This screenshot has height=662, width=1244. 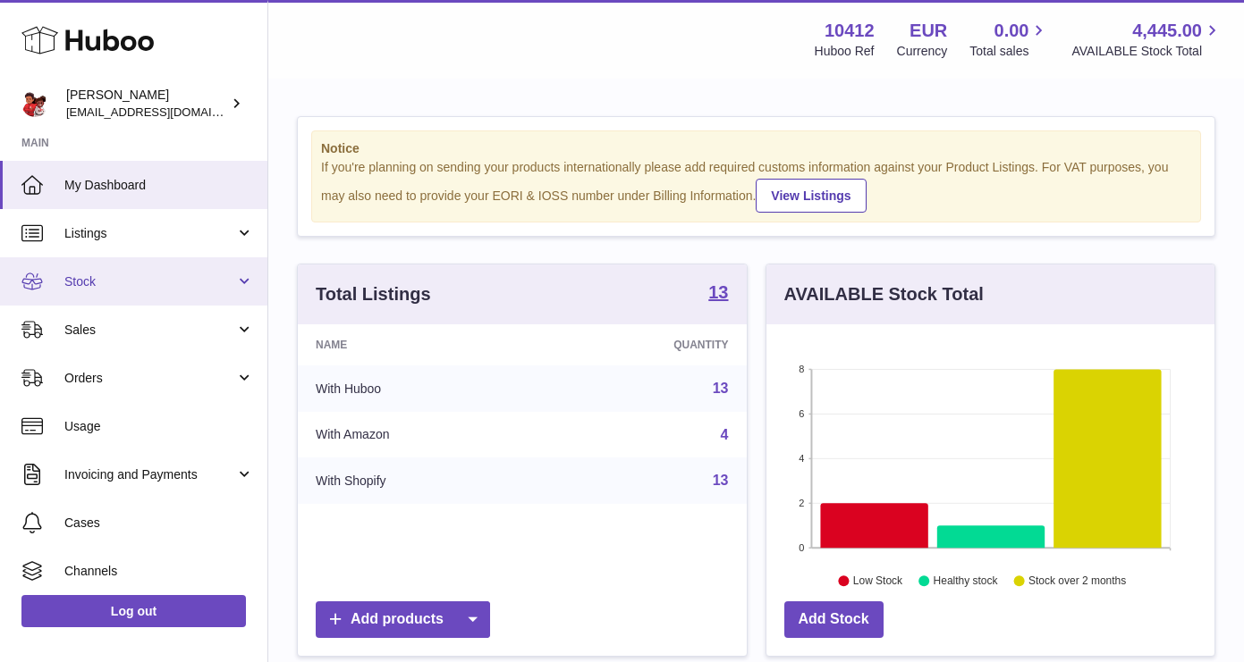 What do you see at coordinates (1146, 39) in the screenshot?
I see `a: 4,445.00 AVAILABLE Stock Total` at bounding box center [1146, 39].